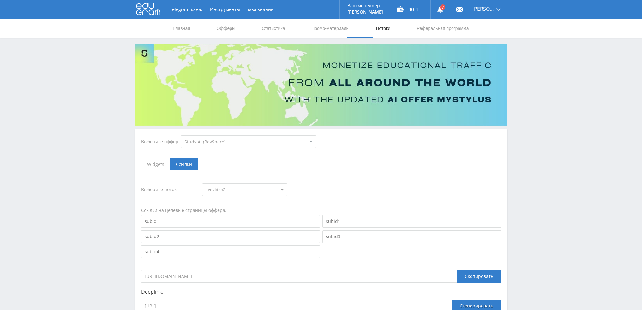 The image size is (642, 310). I want to click on a: Реферальная программа, so click(443, 28).